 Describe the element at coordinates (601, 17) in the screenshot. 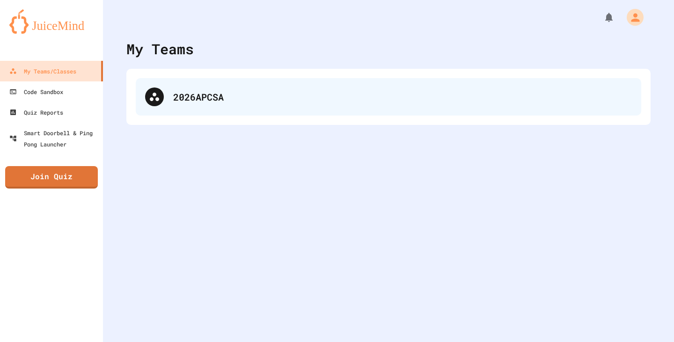

I see `div: My Notifications` at that location.